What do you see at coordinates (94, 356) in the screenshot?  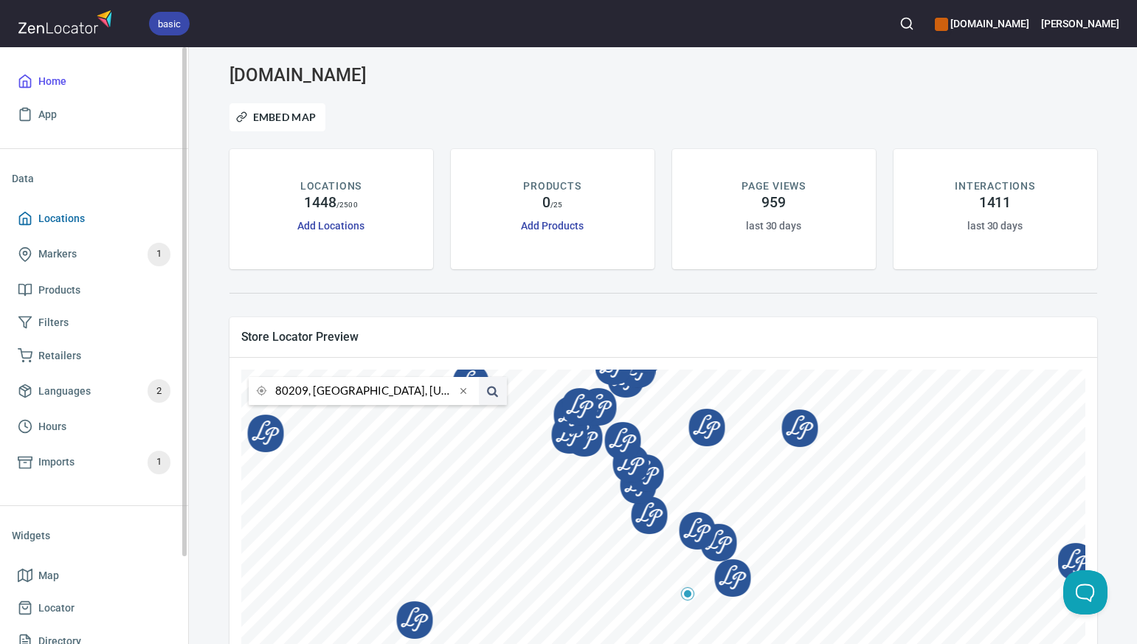 I see `a: Retailers` at bounding box center [94, 356].